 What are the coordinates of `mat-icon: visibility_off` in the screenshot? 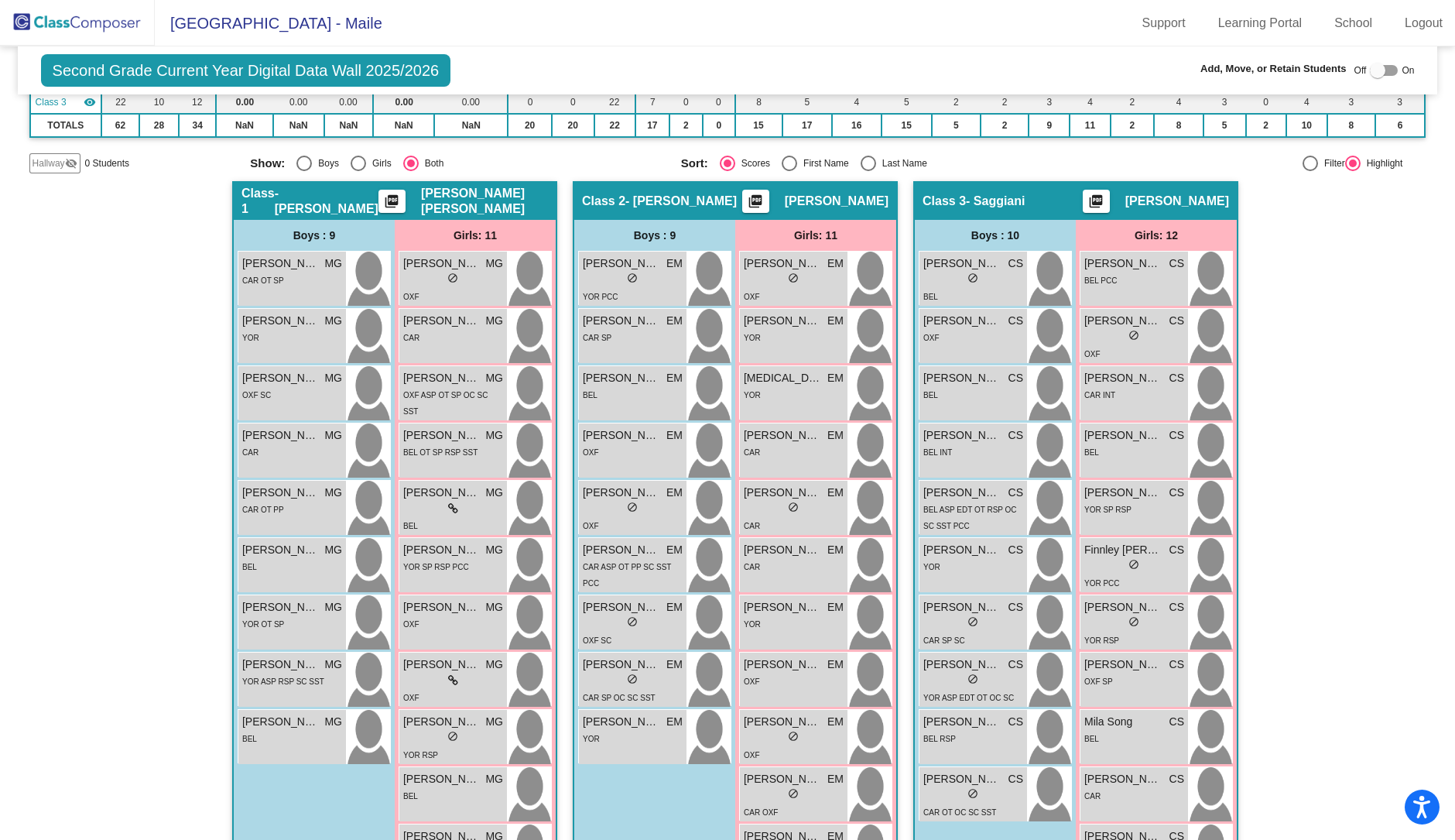 It's located at (72, 163).